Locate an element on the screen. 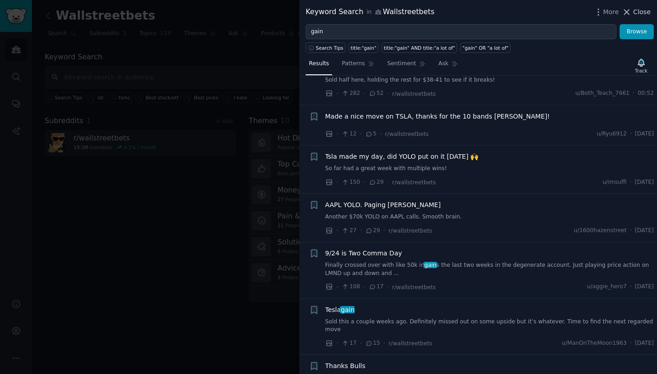 The width and height of the screenshot is (657, 374). span: Search Tips is located at coordinates (329, 48).